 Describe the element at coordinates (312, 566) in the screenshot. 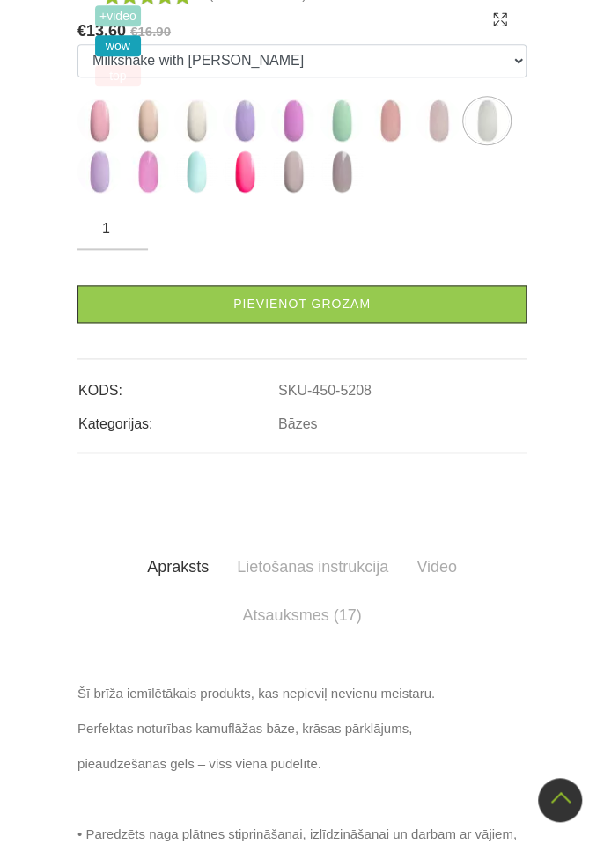

I see `a: Lietošanas instrukcija` at that location.